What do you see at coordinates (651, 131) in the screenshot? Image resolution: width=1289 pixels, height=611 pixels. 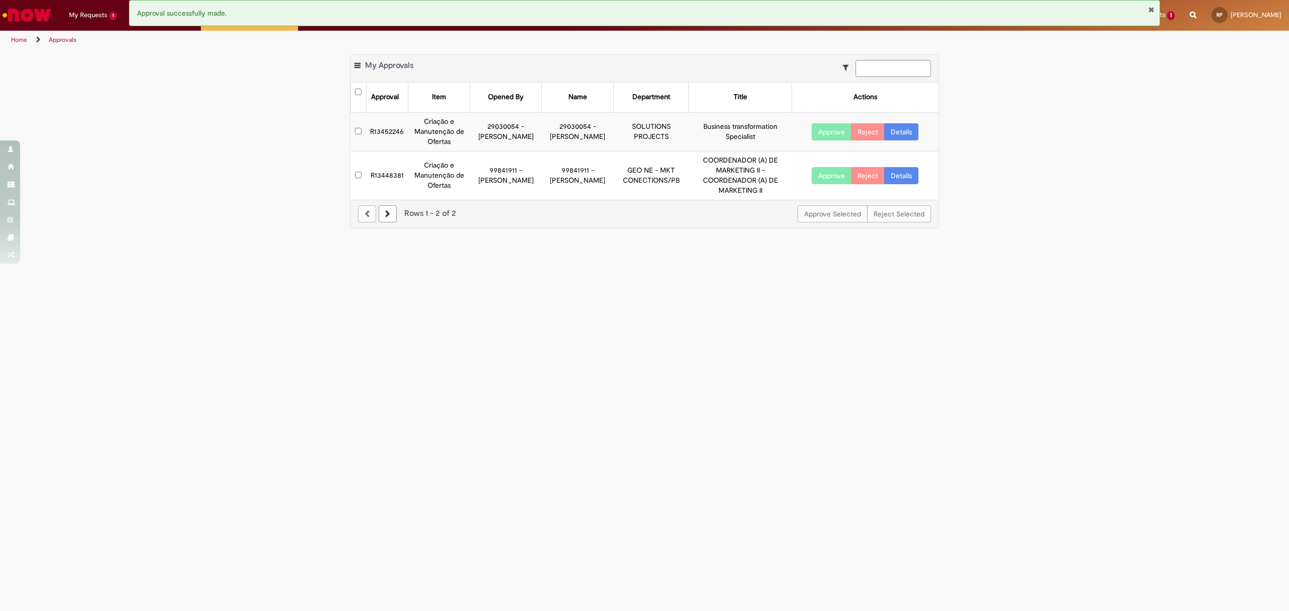 I see `td: SOLUTIONS PROJECTS` at bounding box center [651, 131].